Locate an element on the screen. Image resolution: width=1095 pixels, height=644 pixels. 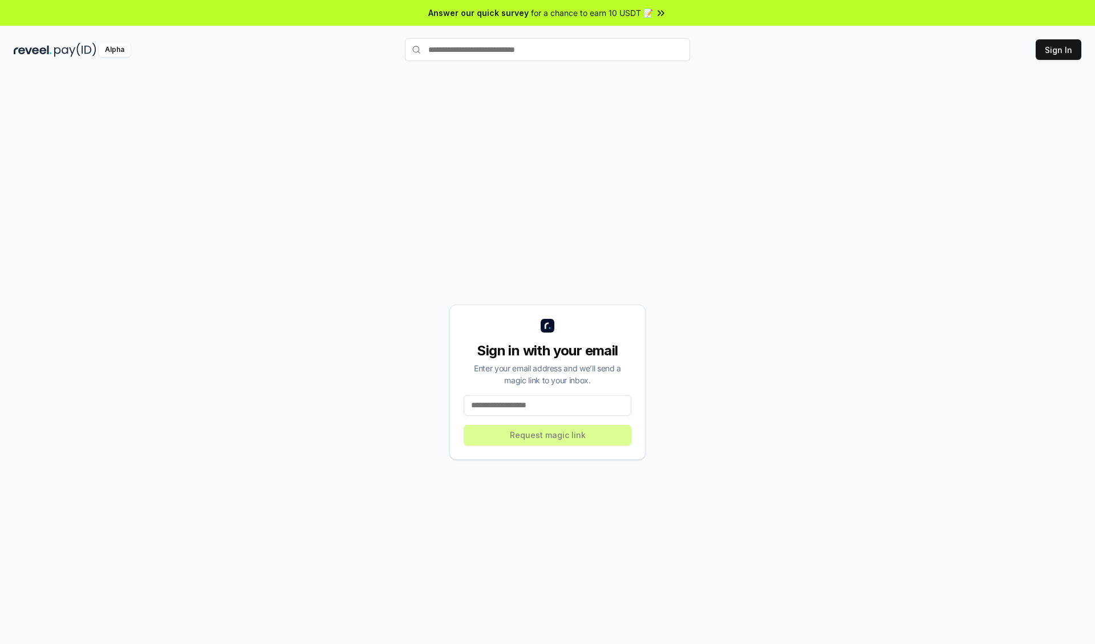
div: Sign in with your email is located at coordinates (547, 351).